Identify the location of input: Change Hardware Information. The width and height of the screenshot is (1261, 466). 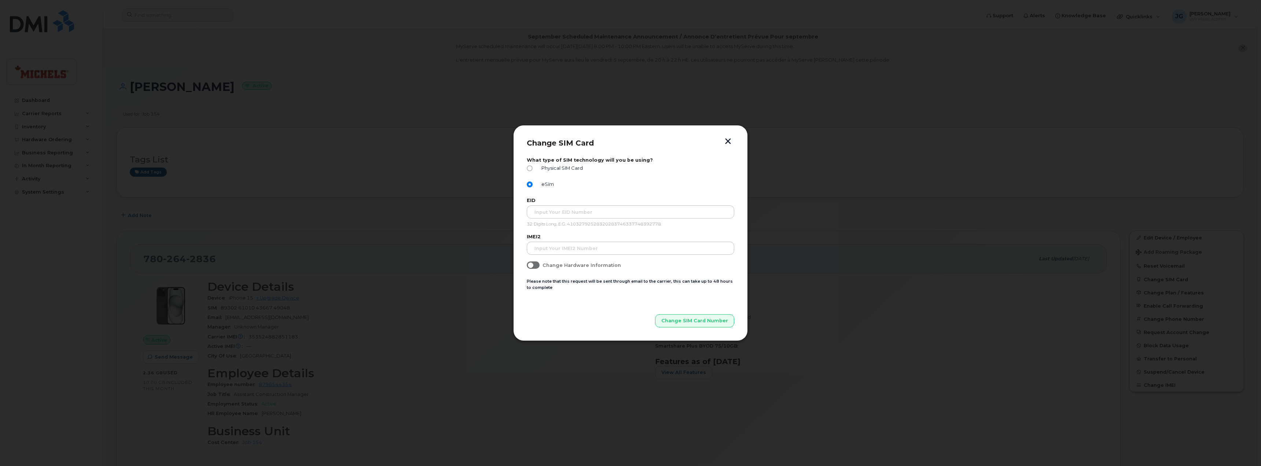
(530, 264).